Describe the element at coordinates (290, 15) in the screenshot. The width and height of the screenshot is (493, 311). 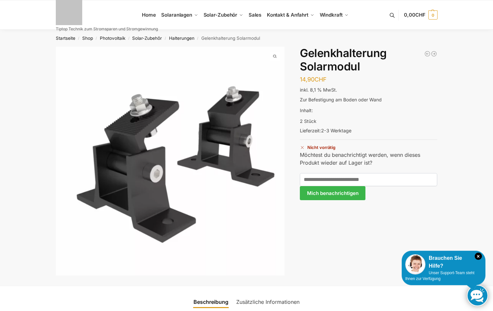
I see `a: Kontakt & Anfahrt` at that location.